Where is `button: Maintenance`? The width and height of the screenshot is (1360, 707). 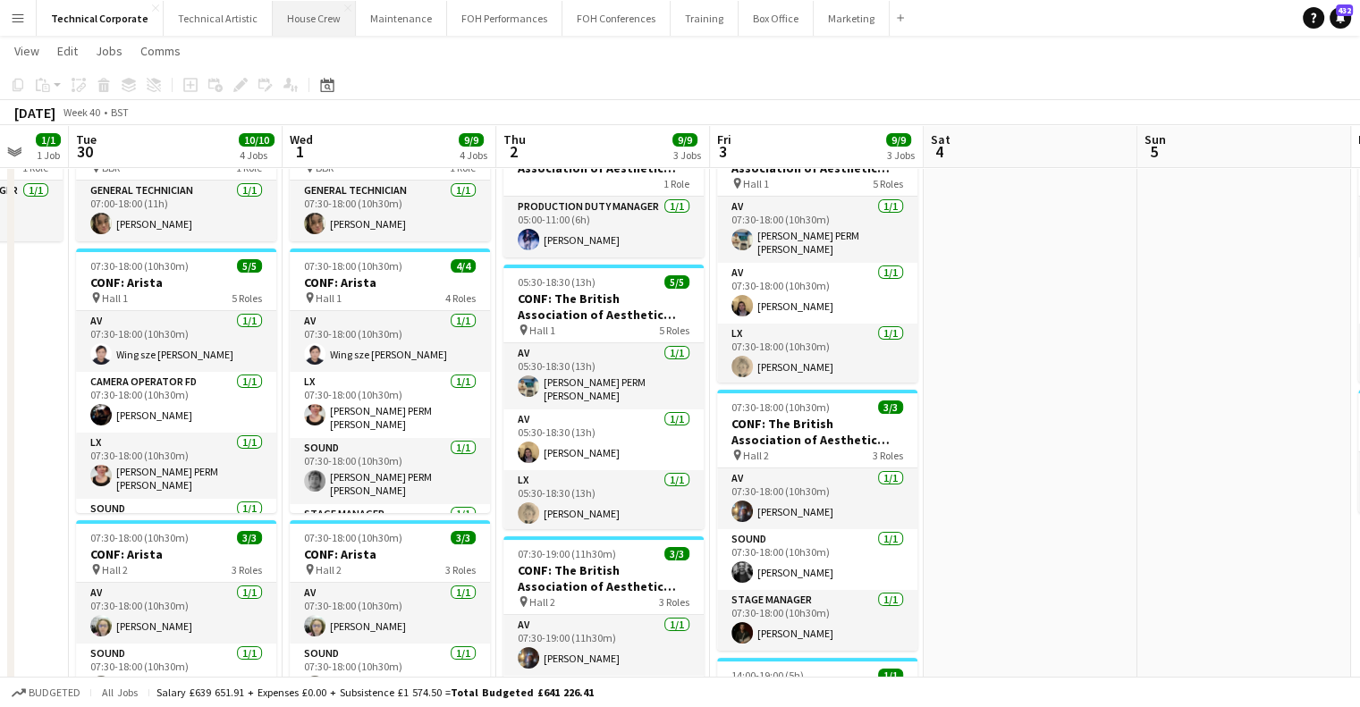
button: Maintenance is located at coordinates (401, 18).